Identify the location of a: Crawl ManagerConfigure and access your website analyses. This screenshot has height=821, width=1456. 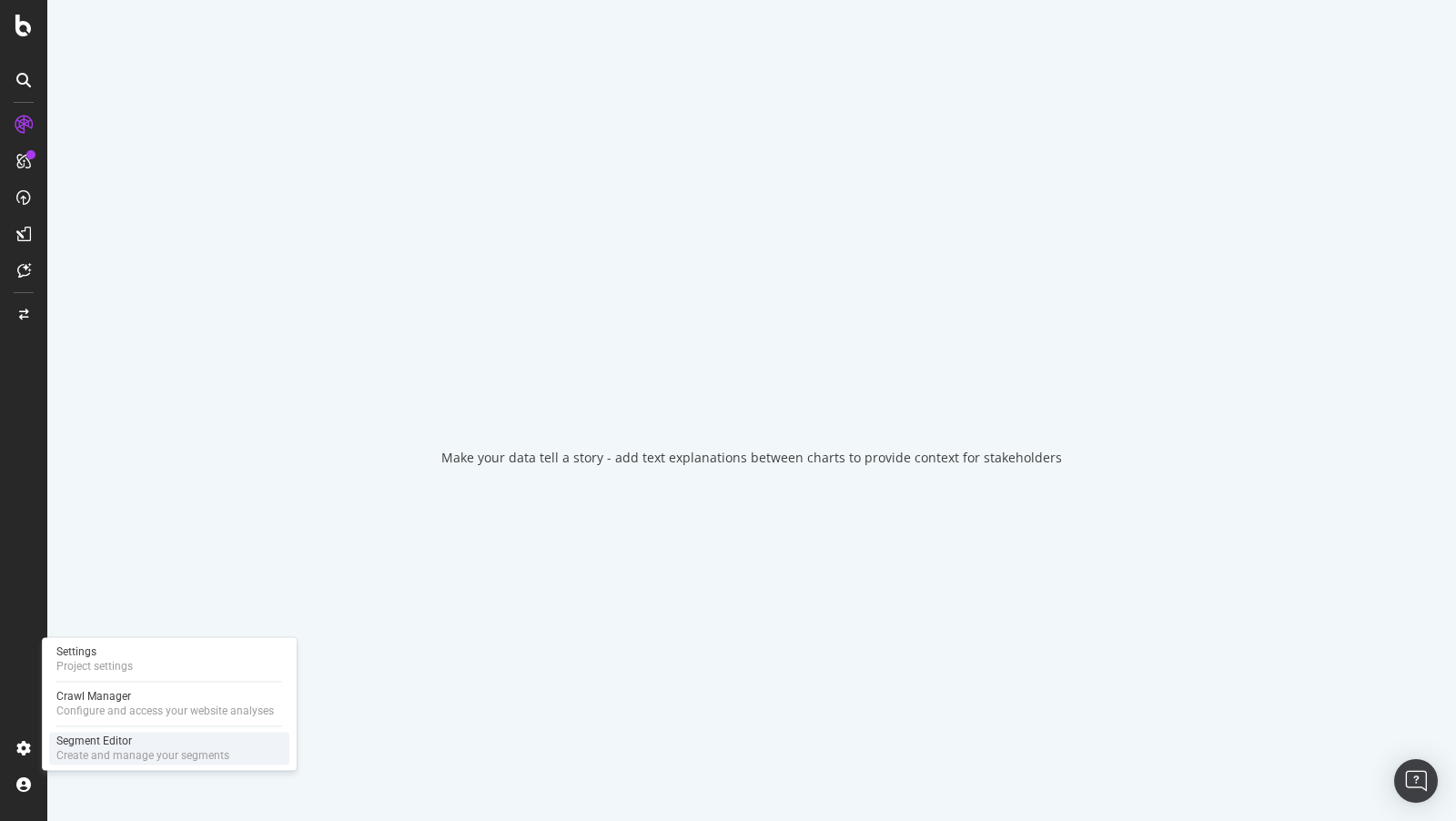
(169, 704).